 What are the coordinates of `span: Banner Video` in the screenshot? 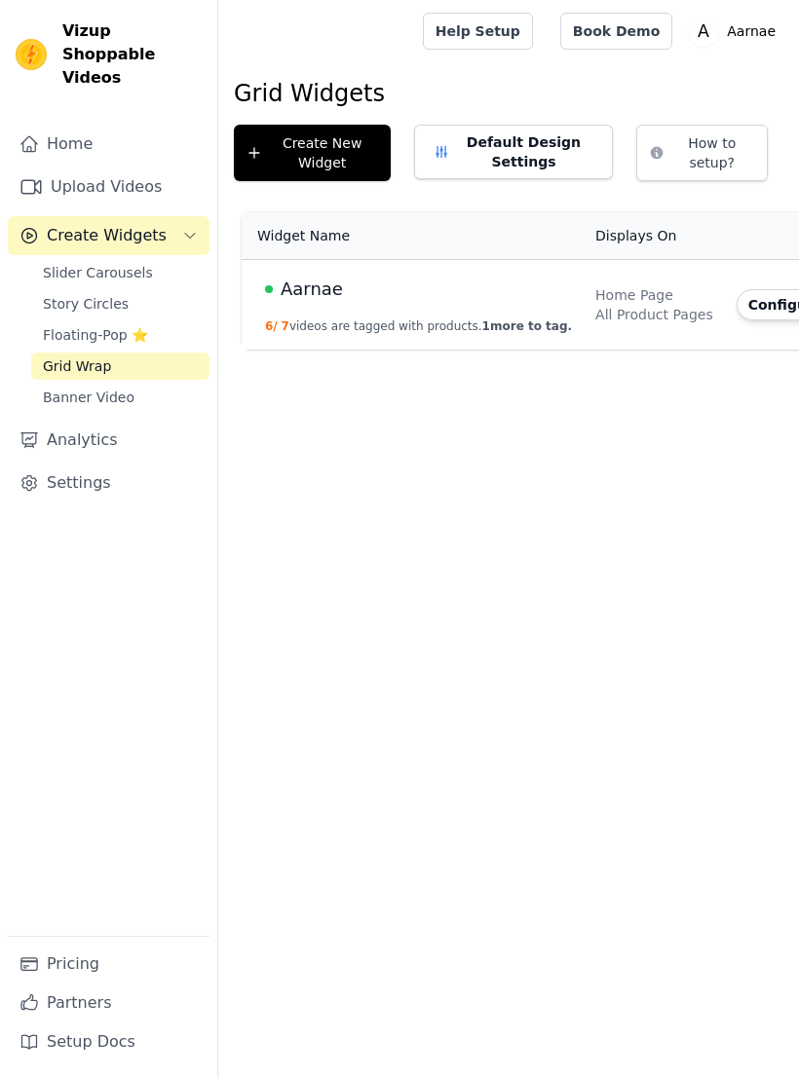 It's located at (89, 397).